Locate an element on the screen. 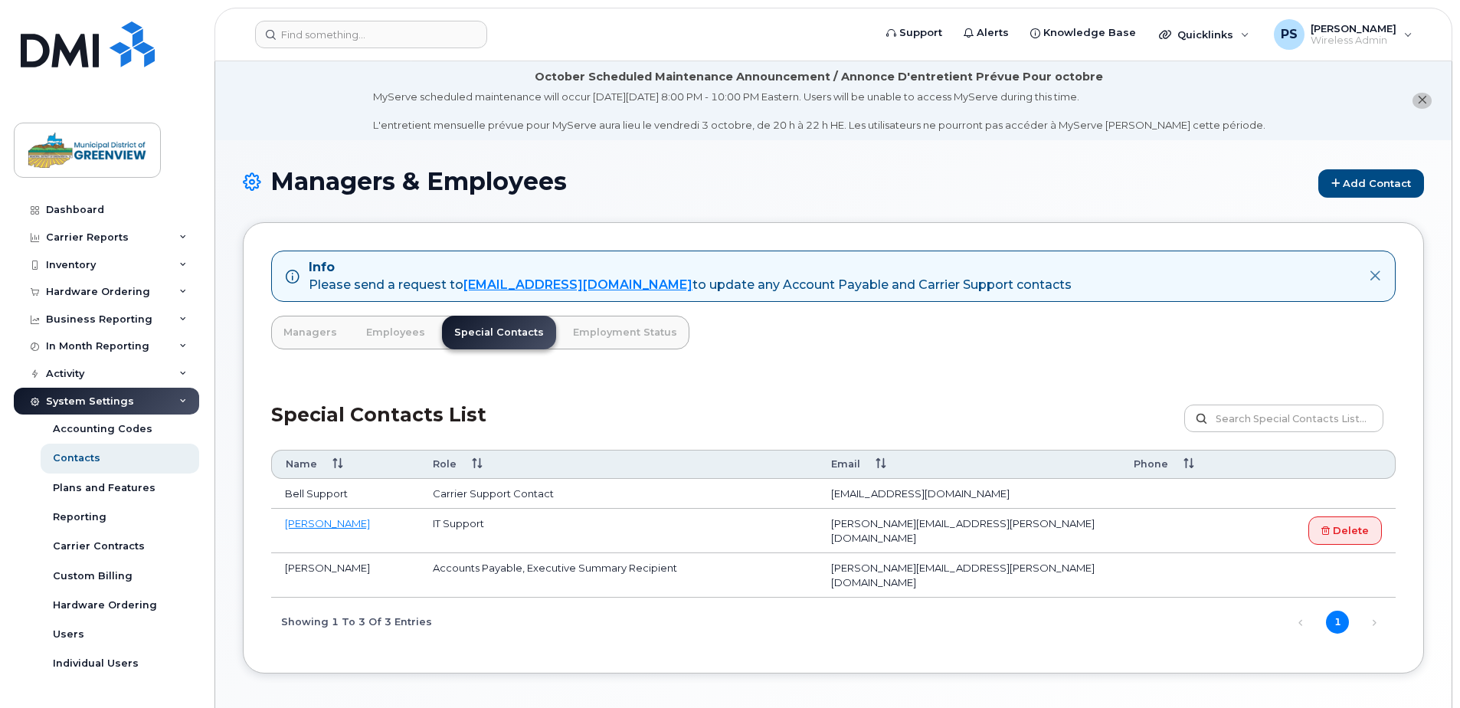 Image resolution: width=1460 pixels, height=708 pixels. td: Carrier Support Contact is located at coordinates (618, 494).